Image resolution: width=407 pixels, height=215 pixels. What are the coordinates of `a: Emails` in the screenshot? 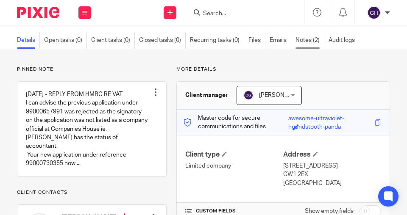 It's located at (280, 40).